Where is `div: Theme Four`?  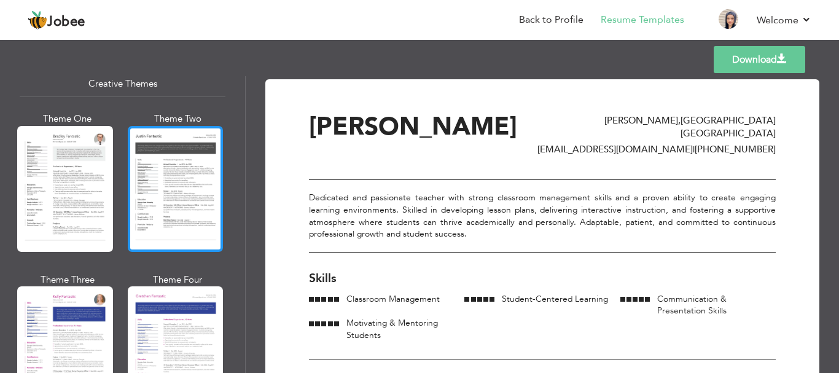
div: Theme Four is located at coordinates (178, 279).